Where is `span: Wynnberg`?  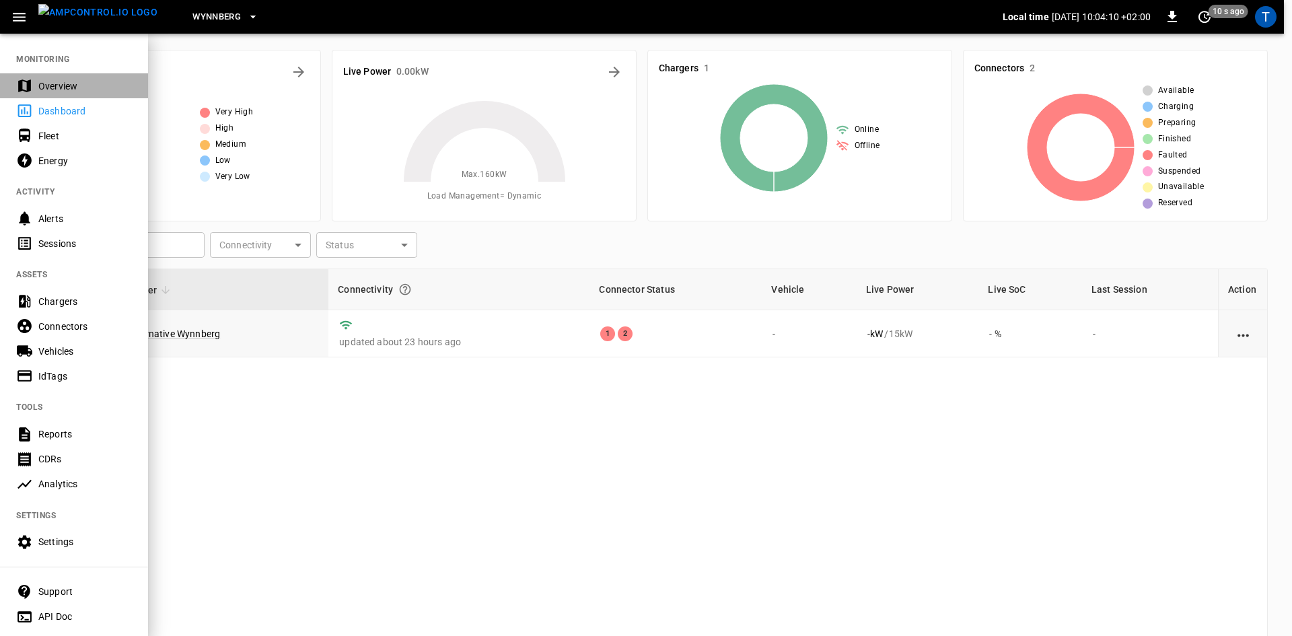
span: Wynnberg is located at coordinates (217, 17).